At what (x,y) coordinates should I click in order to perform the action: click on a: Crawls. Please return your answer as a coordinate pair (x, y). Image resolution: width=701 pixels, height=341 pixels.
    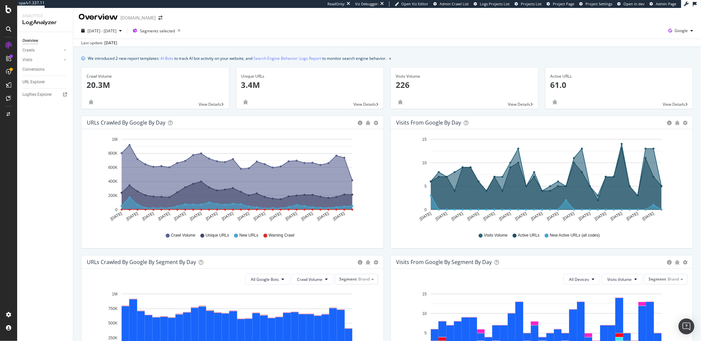
    Looking at the image, I should click on (42, 50).